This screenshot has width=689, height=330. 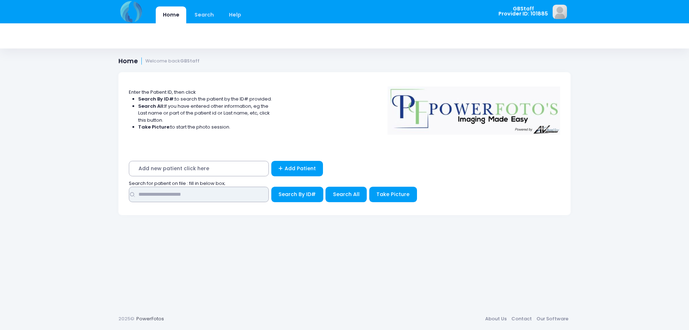 I want to click on span: GBStaff Provider ID: 101885, so click(x=523, y=11).